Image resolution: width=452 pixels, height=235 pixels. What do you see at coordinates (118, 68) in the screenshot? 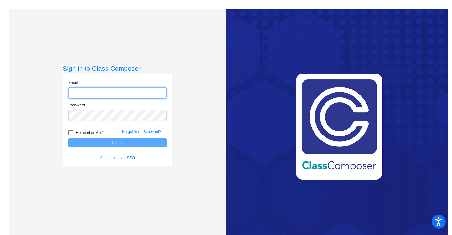
I see `h3: Sign in to Class Composer` at bounding box center [118, 68].